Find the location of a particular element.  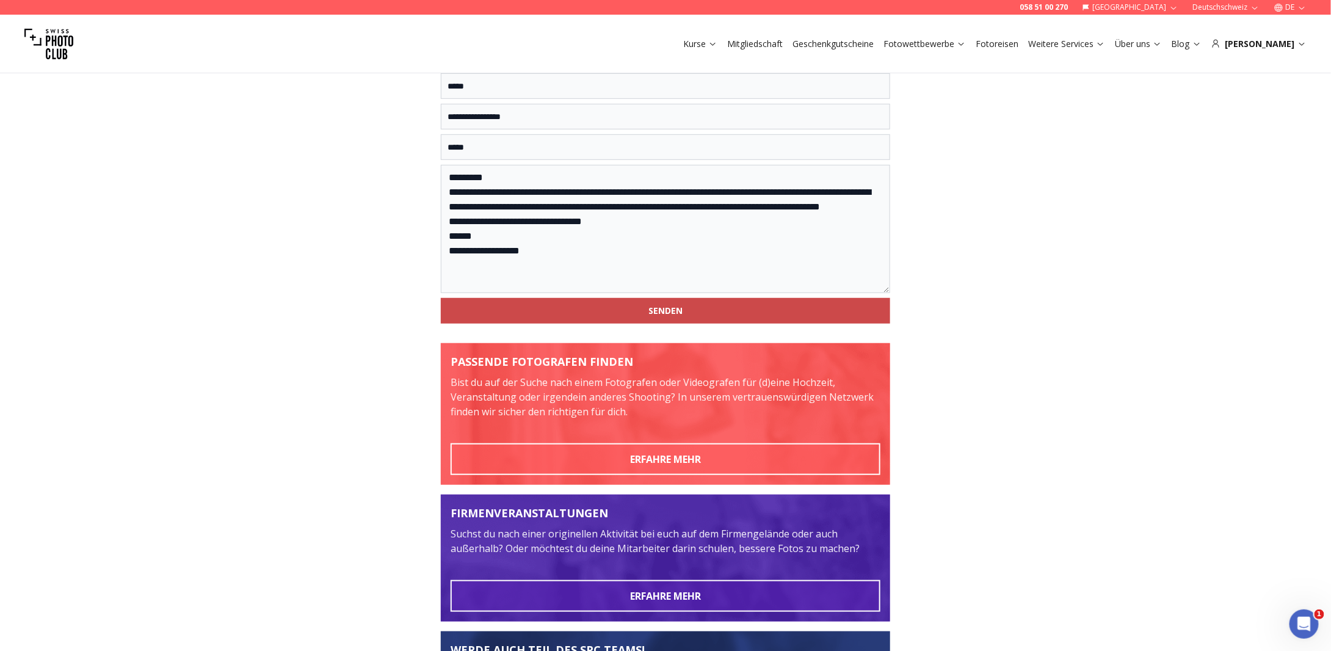

a: Weitere Services is located at coordinates (1067, 44).